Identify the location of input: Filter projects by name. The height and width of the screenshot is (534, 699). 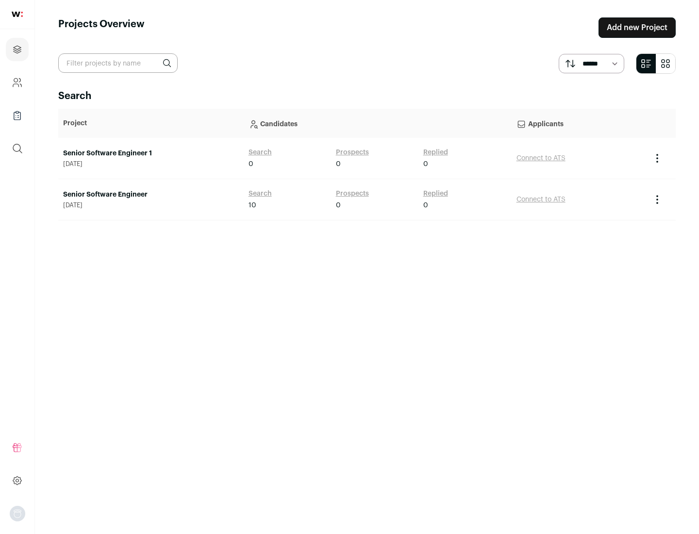
(118, 63).